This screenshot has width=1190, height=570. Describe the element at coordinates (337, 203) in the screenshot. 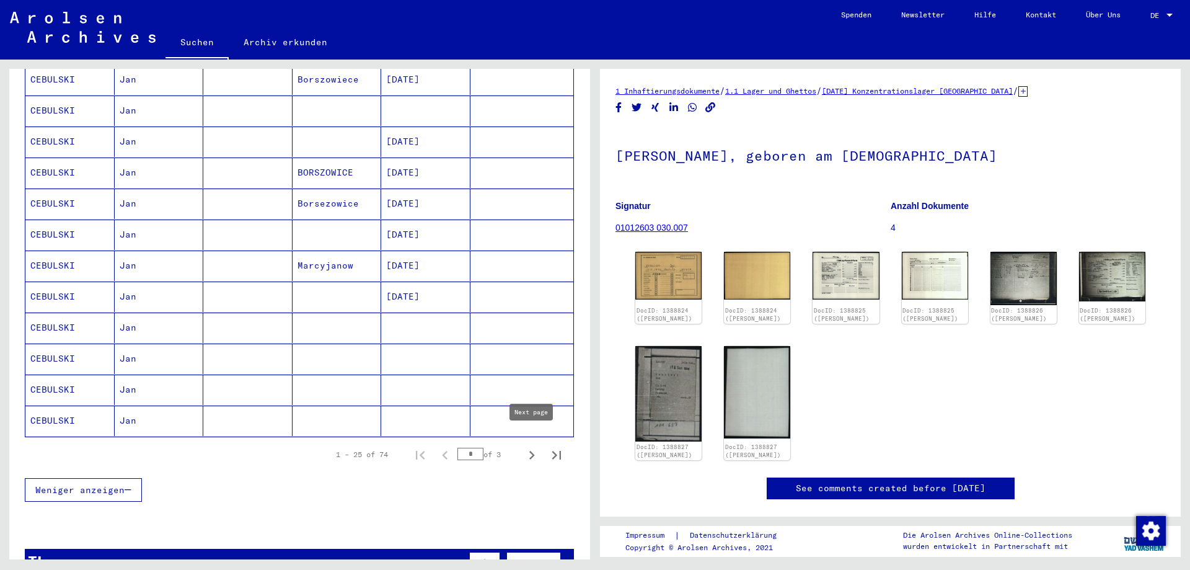

I see `mat-cell: Borsezowice` at that location.